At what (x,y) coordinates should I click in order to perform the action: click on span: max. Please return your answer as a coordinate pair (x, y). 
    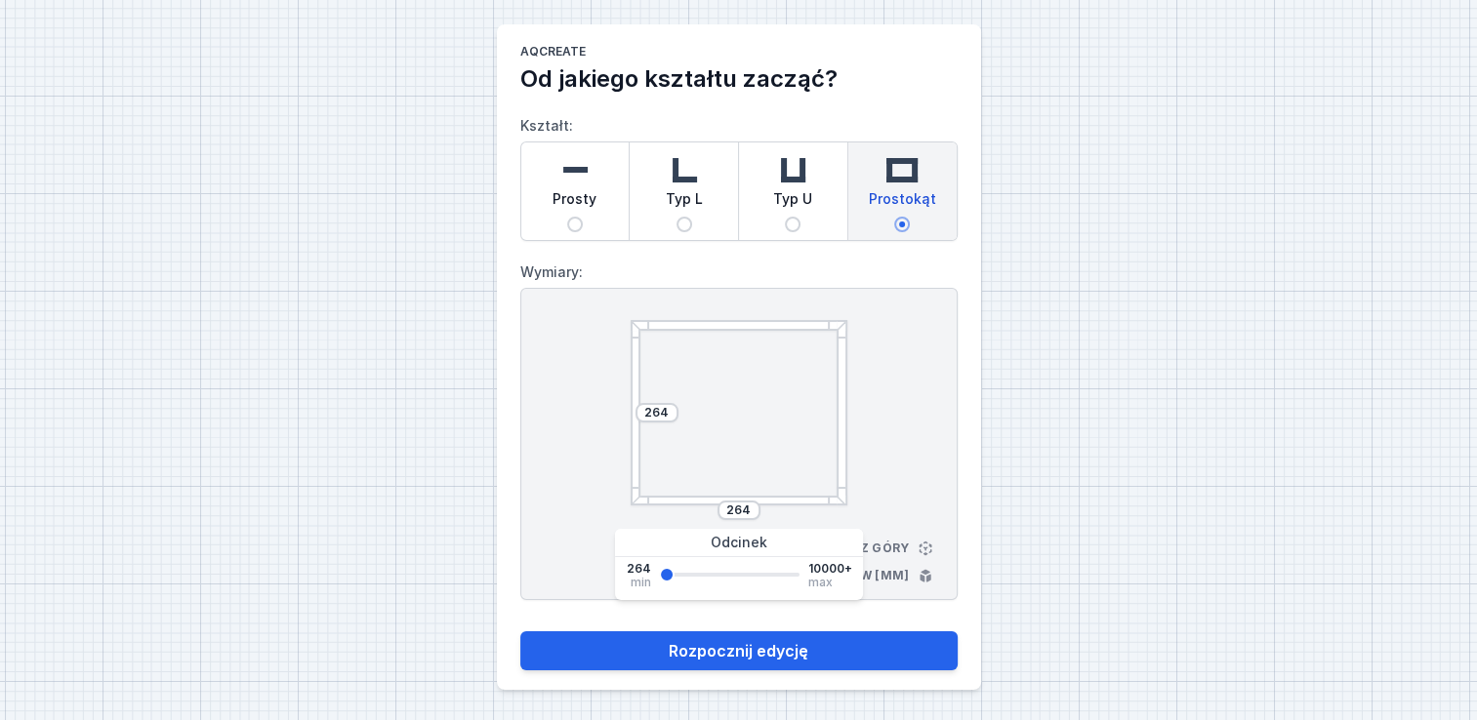
    Looking at the image, I should click on (819, 583).